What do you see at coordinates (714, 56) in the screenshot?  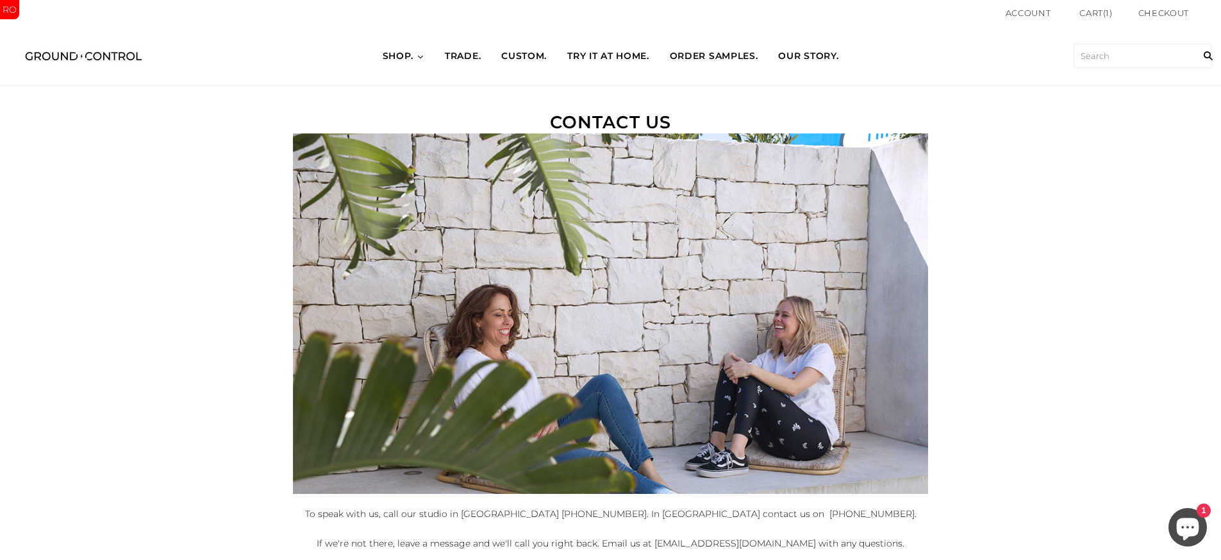 I see `span: ORDER SAMPLES.` at bounding box center [714, 56].